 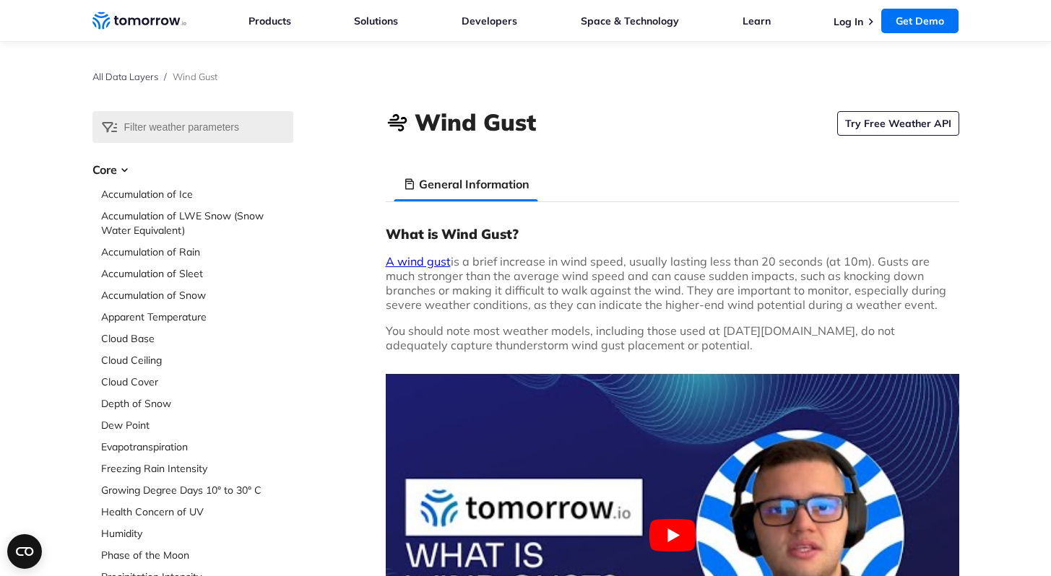 What do you see at coordinates (197, 469) in the screenshot?
I see `a: Freezing Rain Intensity` at bounding box center [197, 469].